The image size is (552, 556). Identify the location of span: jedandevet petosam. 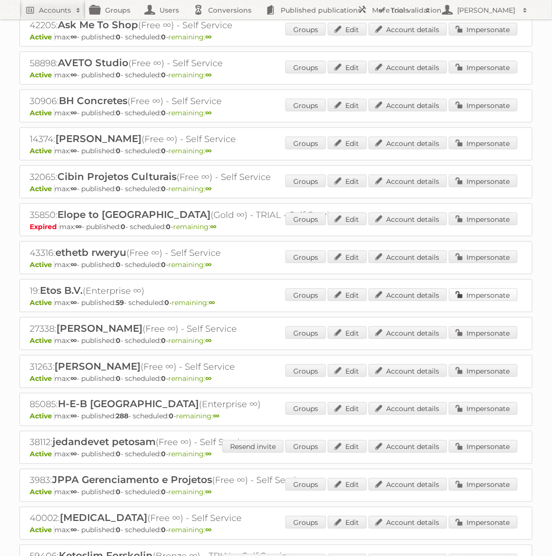
(104, 442).